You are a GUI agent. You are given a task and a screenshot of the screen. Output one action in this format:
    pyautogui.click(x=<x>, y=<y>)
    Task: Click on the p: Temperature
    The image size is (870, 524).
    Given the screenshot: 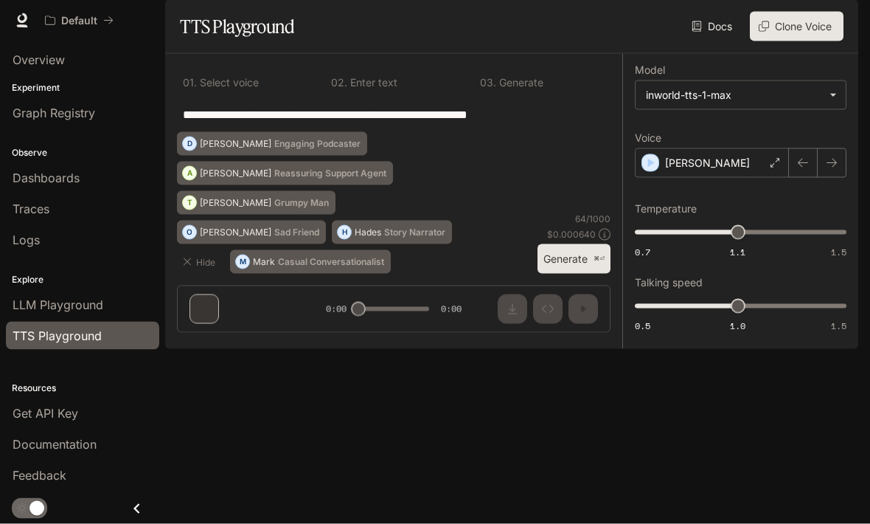 What is the action you would take?
    pyautogui.click(x=666, y=209)
    